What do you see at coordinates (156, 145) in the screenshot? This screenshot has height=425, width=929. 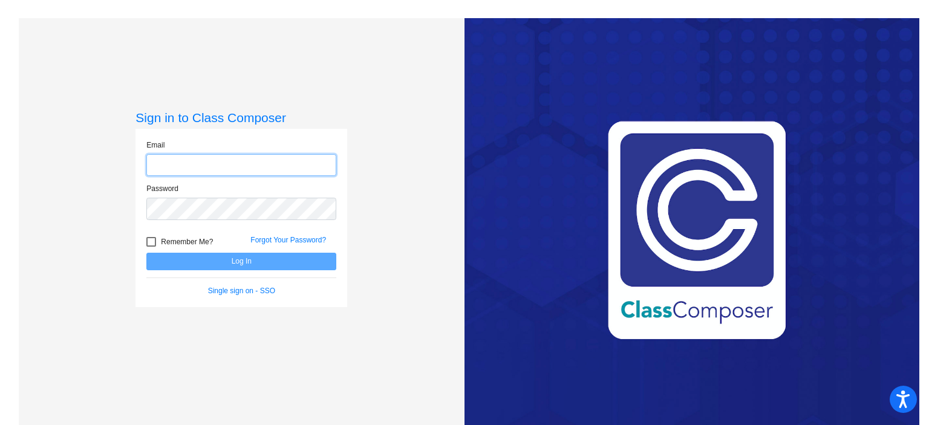 I see `label: Email` at bounding box center [156, 145].